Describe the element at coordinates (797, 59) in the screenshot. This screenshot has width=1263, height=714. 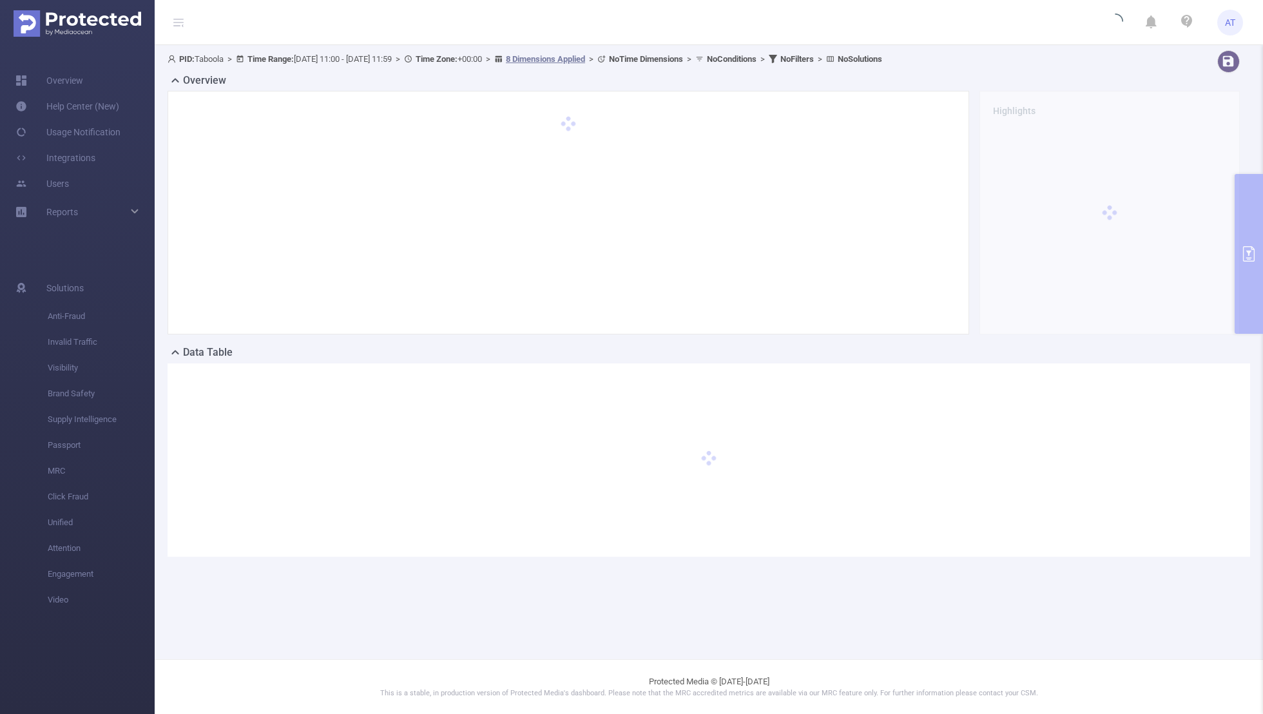
I see `b: No Filters` at that location.